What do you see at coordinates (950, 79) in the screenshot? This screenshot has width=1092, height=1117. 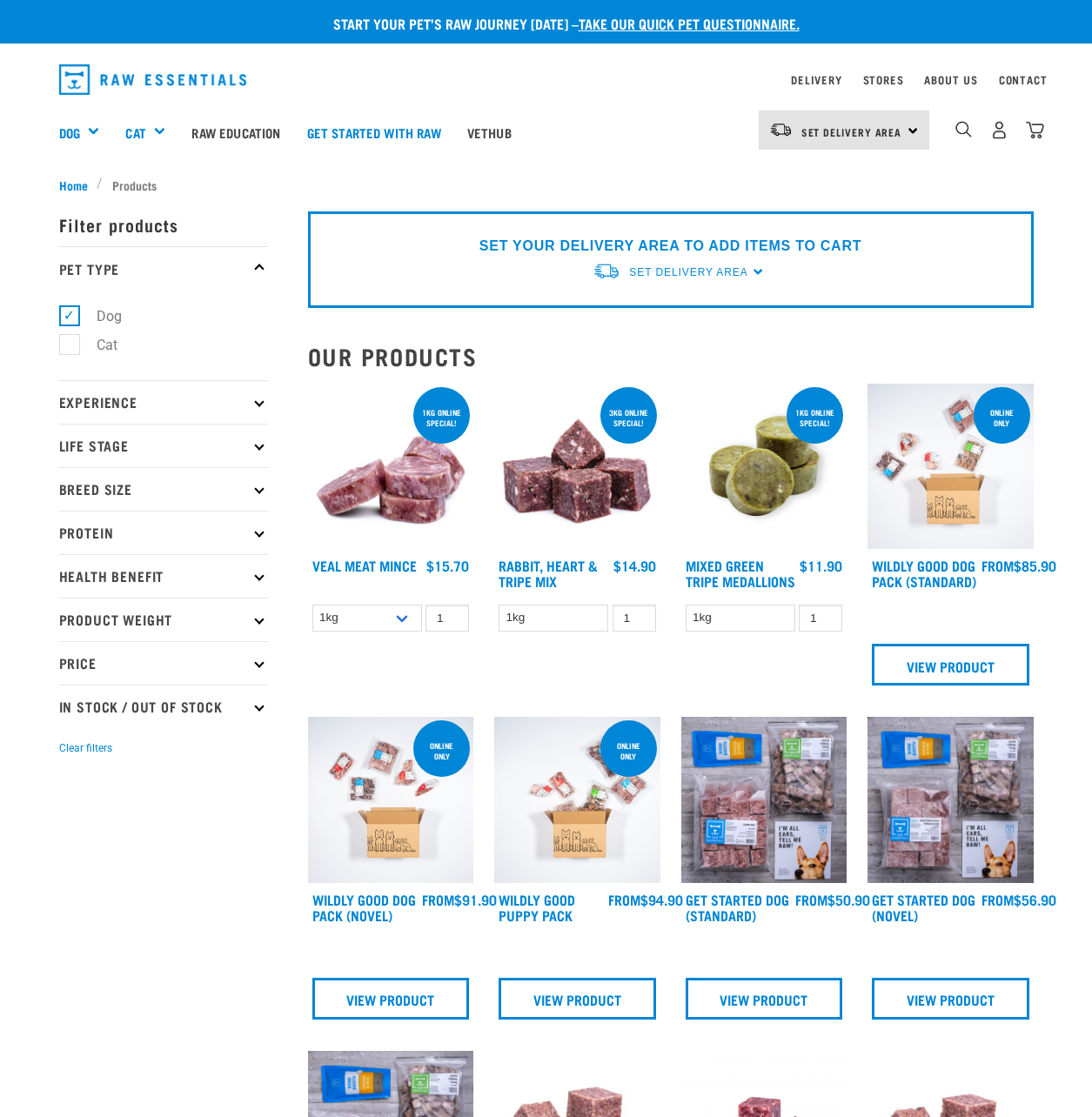 I see `a: About Us` at bounding box center [950, 79].